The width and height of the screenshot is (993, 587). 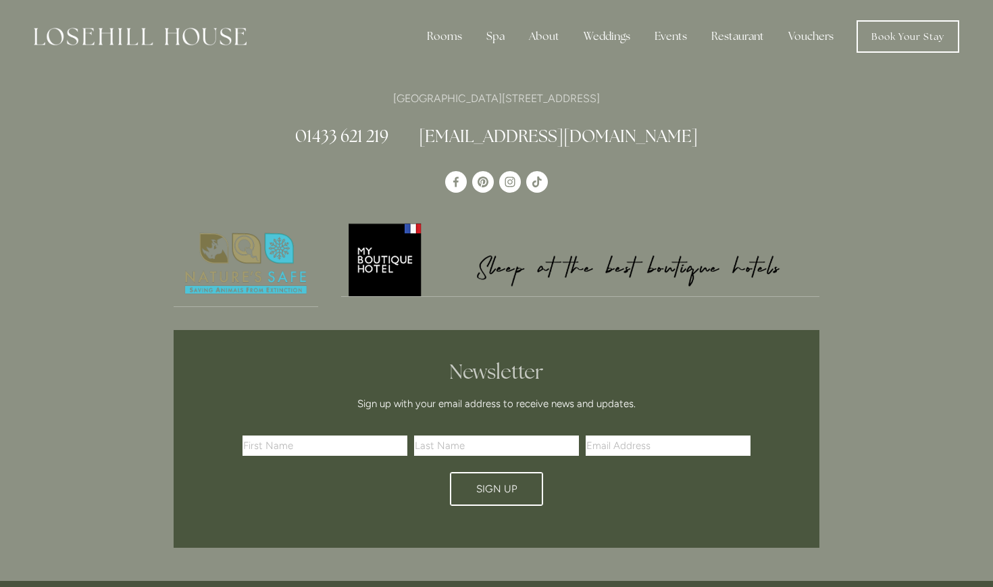 I want to click on a: TikTok, so click(x=537, y=182).